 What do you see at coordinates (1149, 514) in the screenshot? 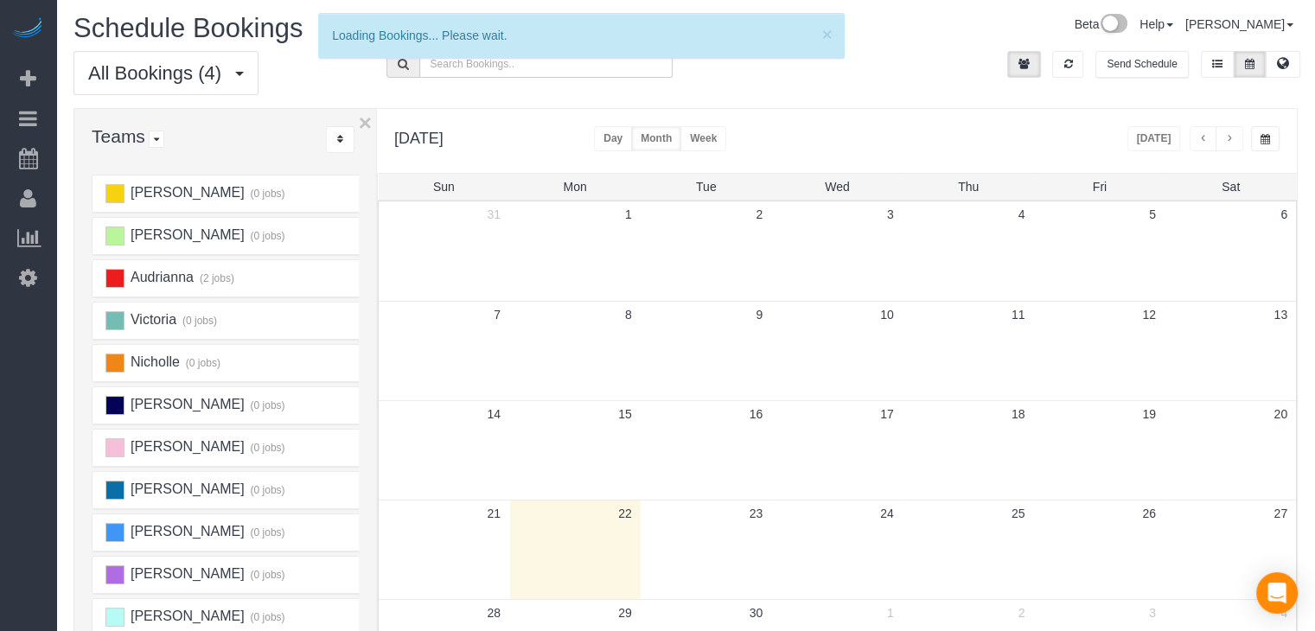
I see `a: 26` at bounding box center [1149, 514].